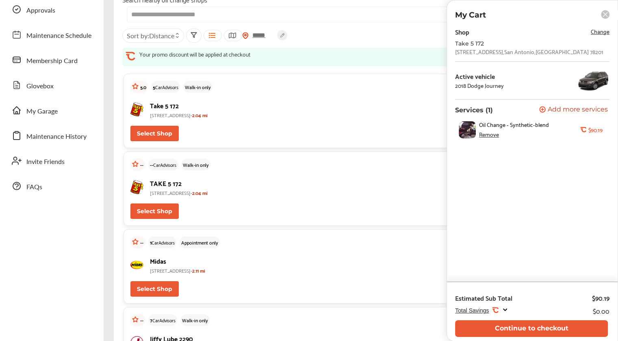 The height and width of the screenshot is (341, 618). What do you see at coordinates (51, 186) in the screenshot?
I see `a: FAQs` at bounding box center [51, 186].